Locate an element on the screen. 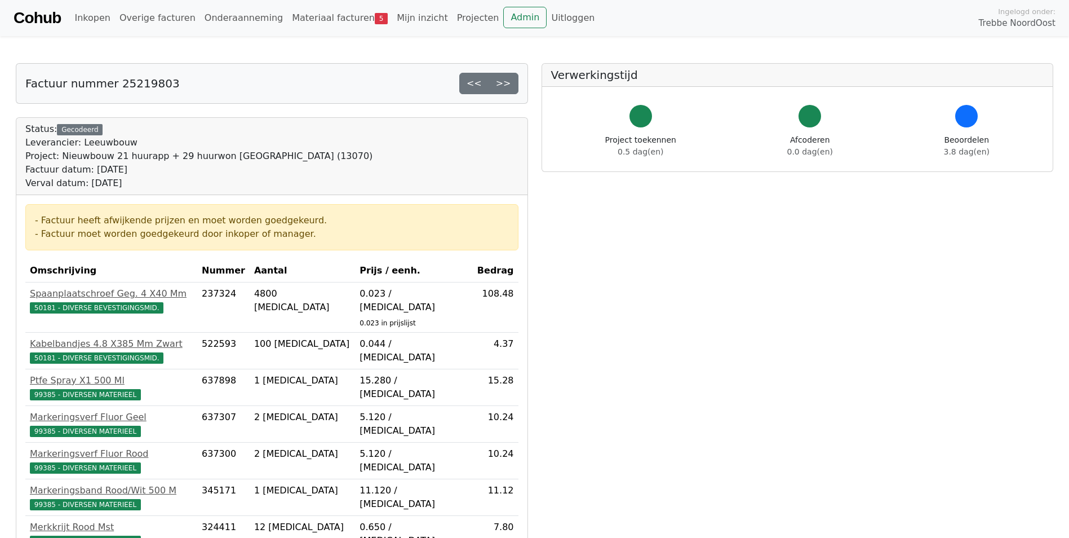 Image resolution: width=1069 pixels, height=538 pixels. th: Prijs / eenh. is located at coordinates (414, 270).